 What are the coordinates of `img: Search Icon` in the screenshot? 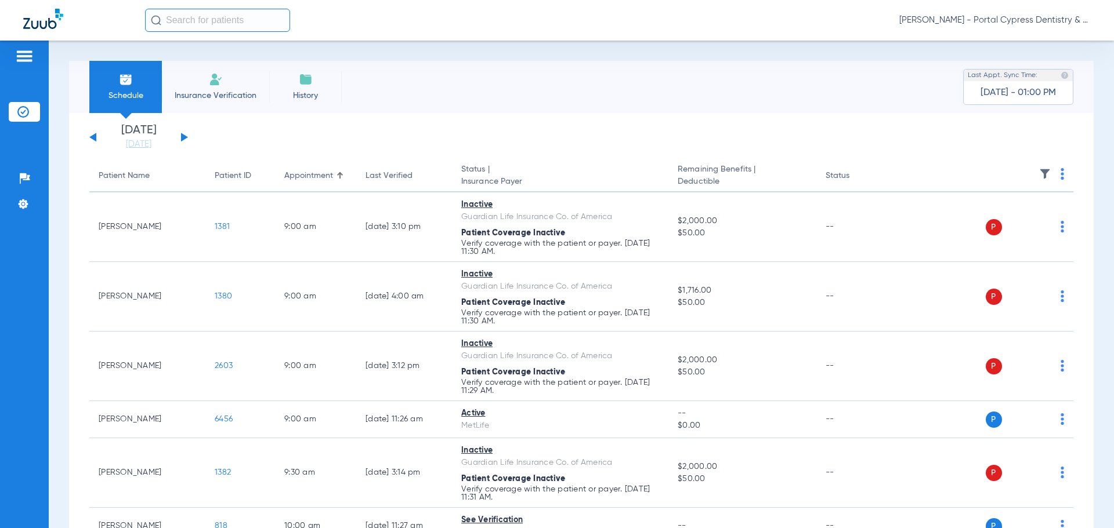 It's located at (156, 20).